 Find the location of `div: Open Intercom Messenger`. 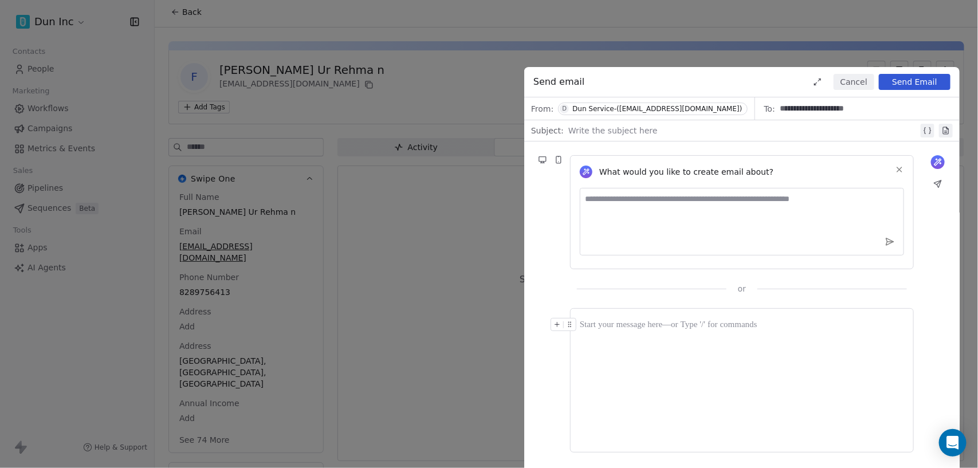

div: Open Intercom Messenger is located at coordinates (953, 443).